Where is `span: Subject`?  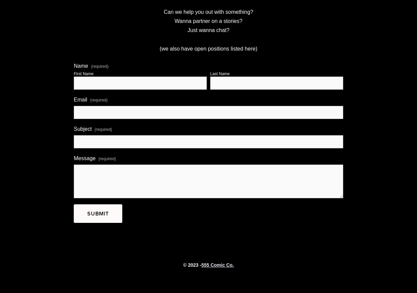
span: Subject is located at coordinates (83, 129).